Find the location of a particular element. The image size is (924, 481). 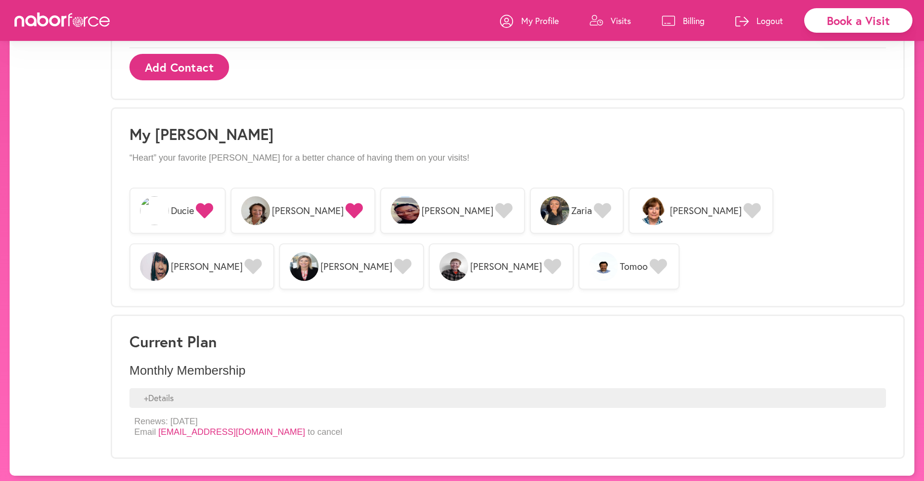

img: b8Jd1nlNRHSv5bSGEN1s is located at coordinates (653, 211).